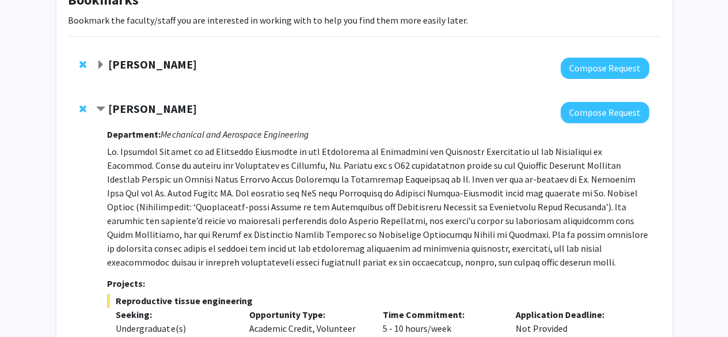 Image resolution: width=728 pixels, height=337 pixels. What do you see at coordinates (234, 134) in the screenshot?
I see `i: Mechanical and Aerospace Engineering` at bounding box center [234, 134].